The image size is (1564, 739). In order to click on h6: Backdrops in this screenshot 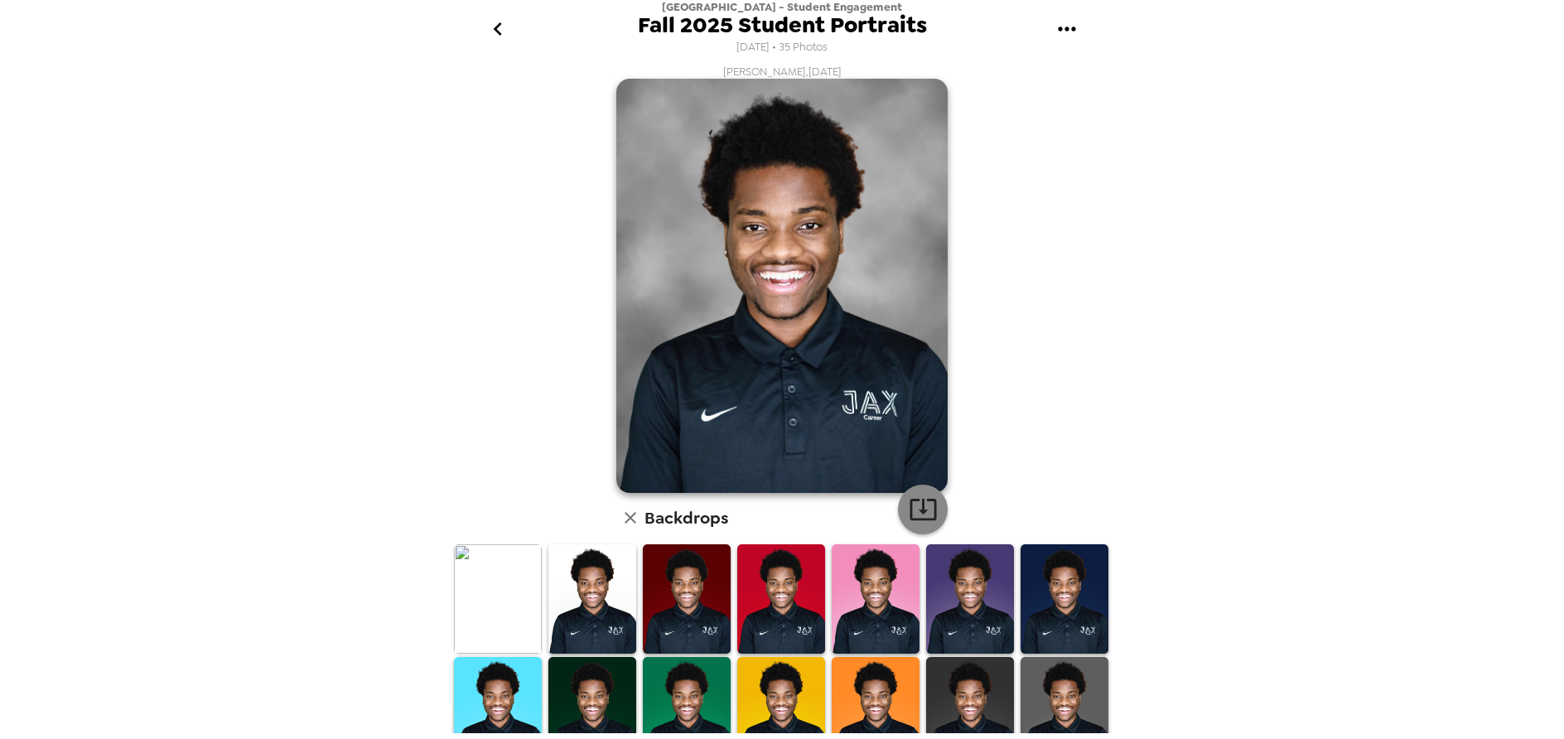, I will do `click(686, 518)`.